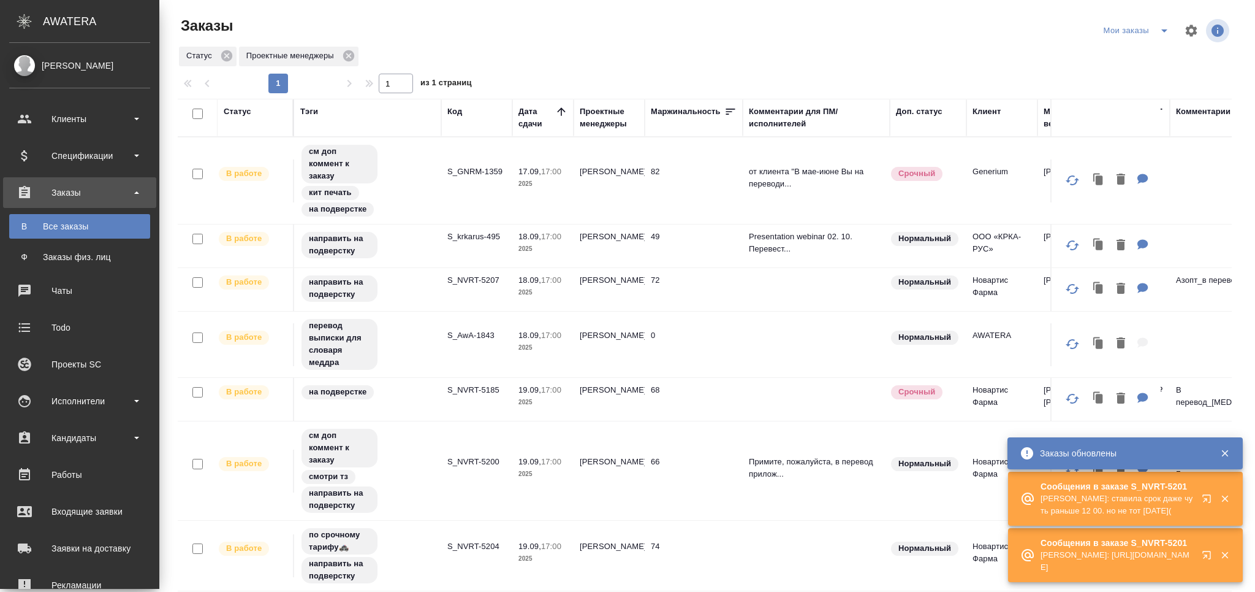 The height and width of the screenshot is (592, 1255). What do you see at coordinates (338, 209) in the screenshot?
I see `p: на подверстке` at bounding box center [338, 209].